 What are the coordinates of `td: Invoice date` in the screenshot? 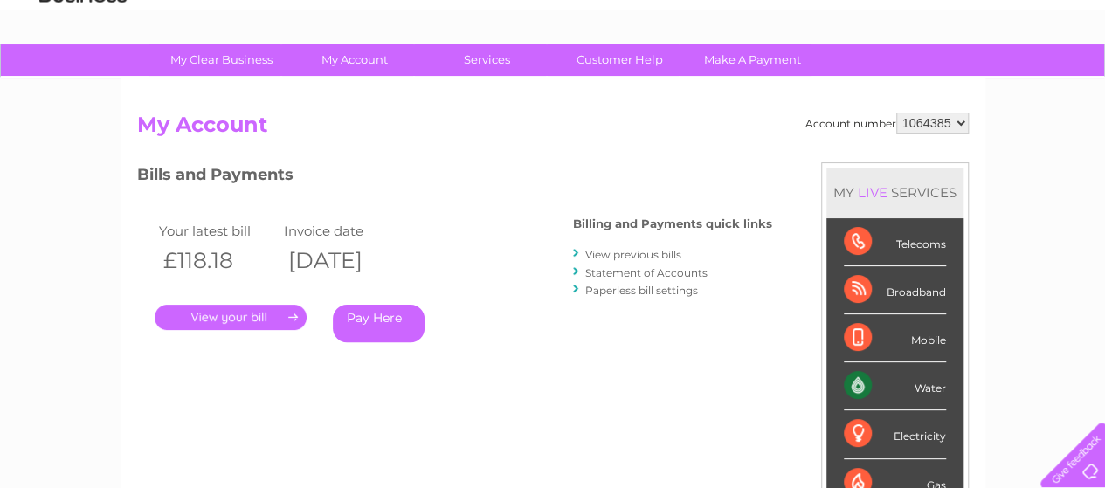 It's located at (342, 231).